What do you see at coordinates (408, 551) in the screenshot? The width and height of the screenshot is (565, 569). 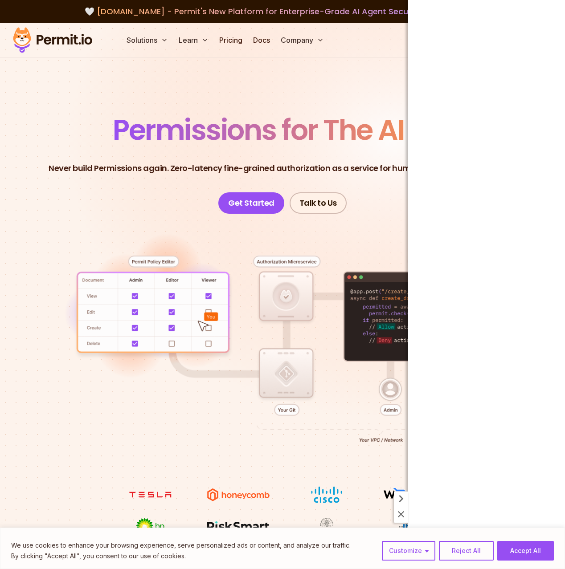 I see `button: Customize` at bounding box center [408, 551].